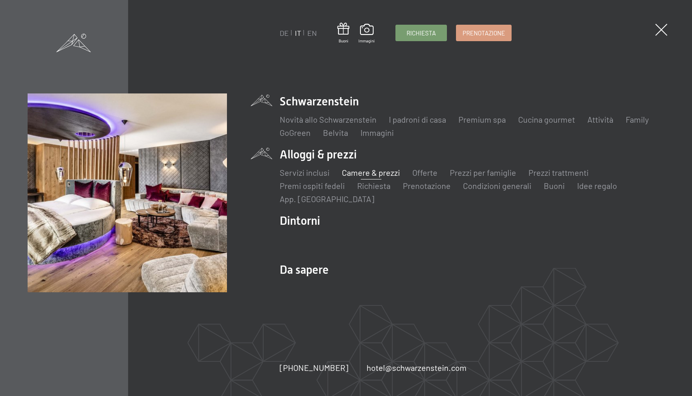  I want to click on a: Prezzi per famiglie, so click(483, 172).